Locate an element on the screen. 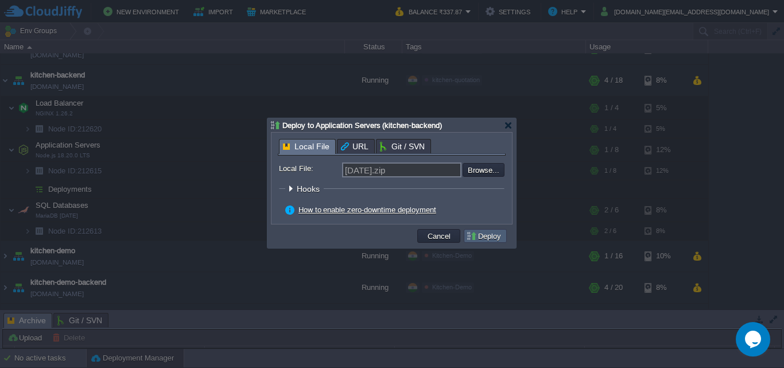 This screenshot has width=784, height=368. span: URL is located at coordinates (355, 146).